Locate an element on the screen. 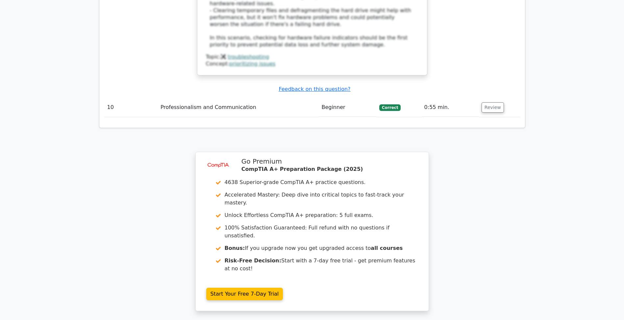 The width and height of the screenshot is (624, 320). td: Professionalism and Communication is located at coordinates (238, 107).